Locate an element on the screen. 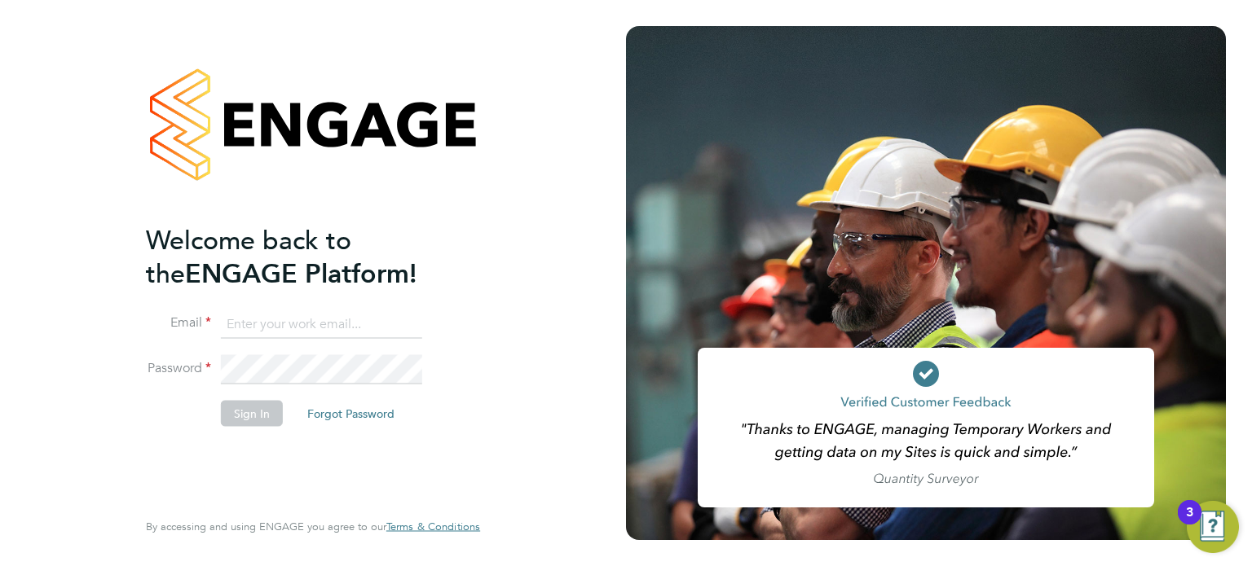 Image resolution: width=1252 pixels, height=566 pixels. a: Terms & Conditions is located at coordinates (433, 527).